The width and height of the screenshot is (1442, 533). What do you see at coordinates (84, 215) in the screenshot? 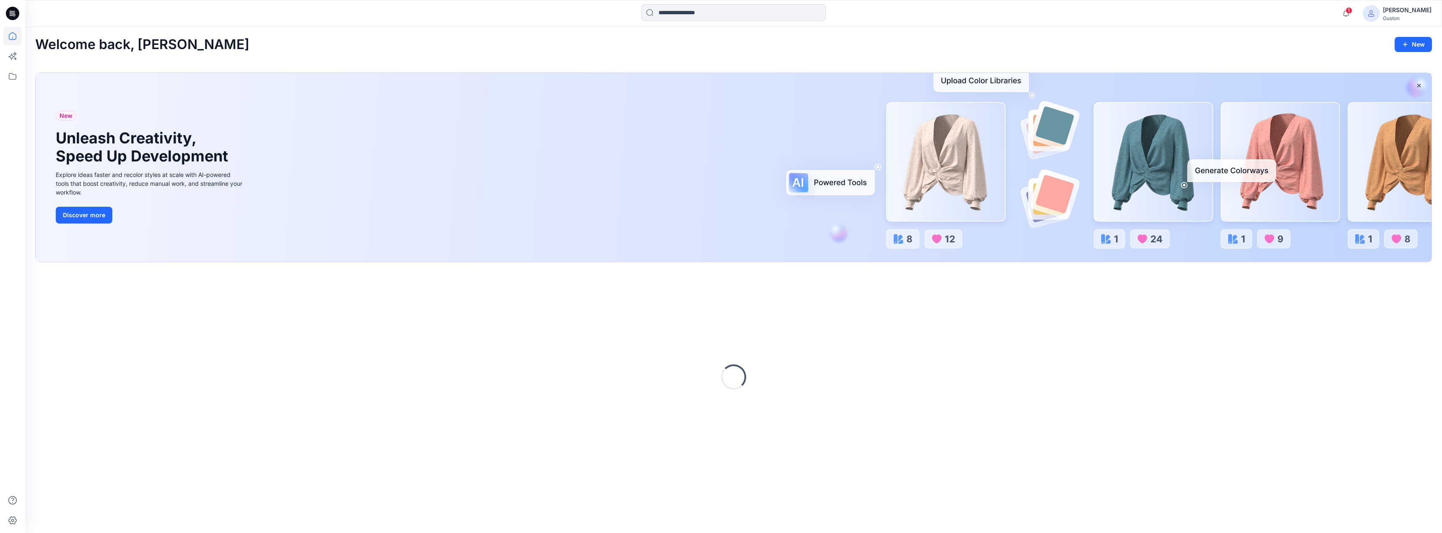
I see `button: Discover more` at bounding box center [84, 215].